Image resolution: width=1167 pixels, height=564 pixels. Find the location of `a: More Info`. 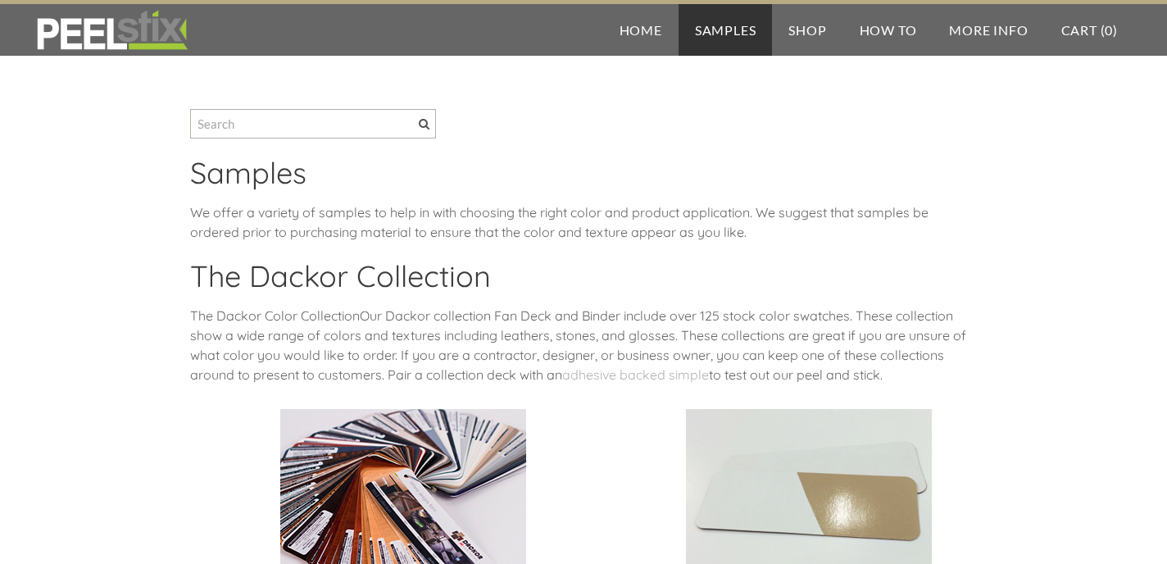

a: More Info is located at coordinates (988, 30).